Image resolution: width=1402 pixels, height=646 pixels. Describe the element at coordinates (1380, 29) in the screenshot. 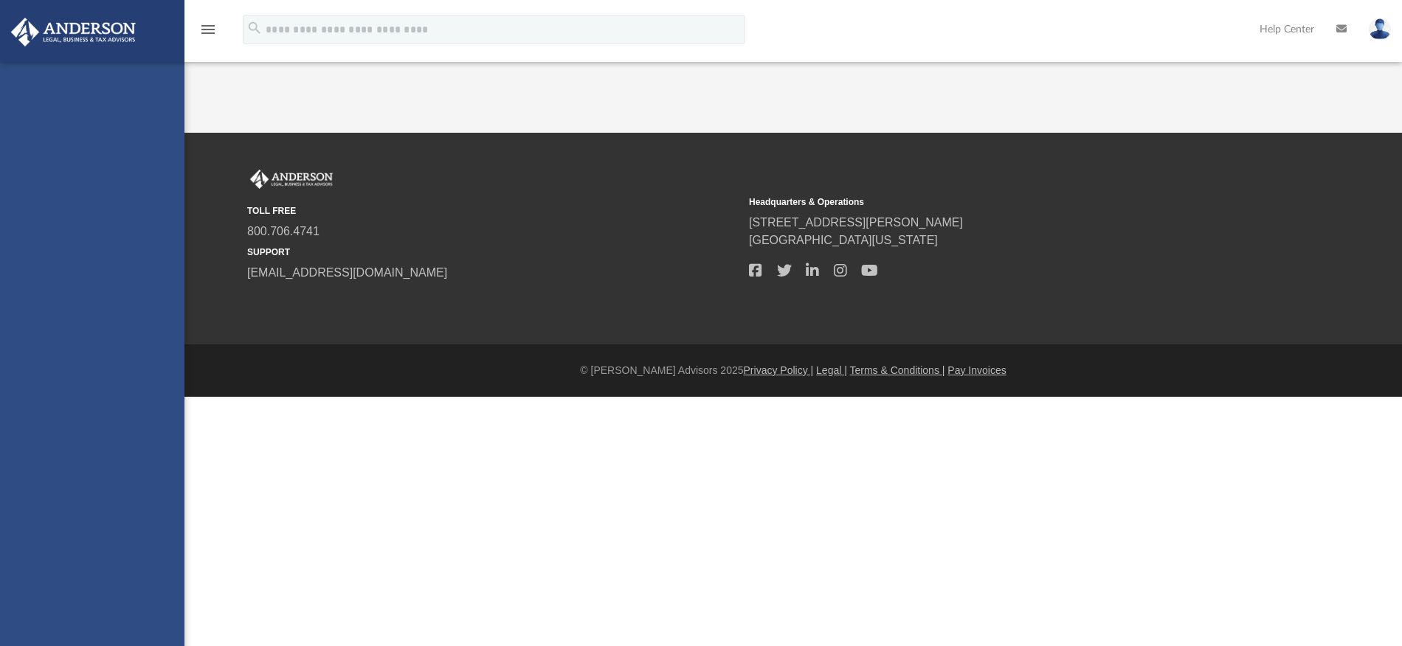

I see `img: User Pic` at that location.